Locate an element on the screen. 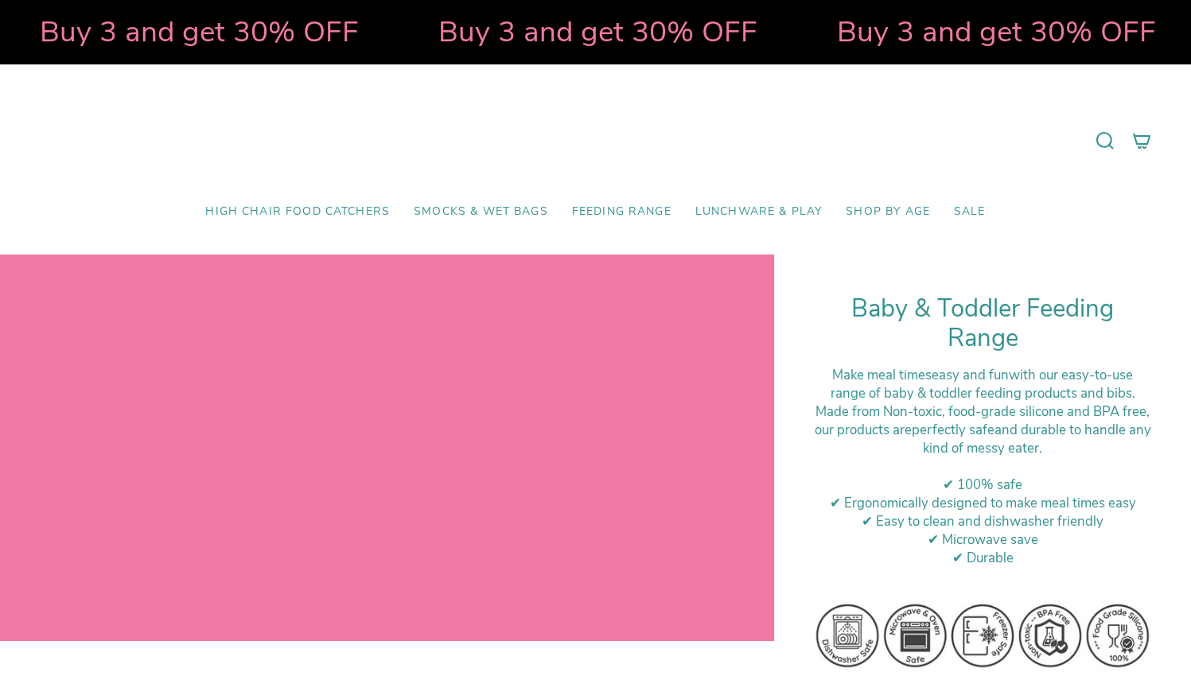 The image size is (1191, 684). a: Smocks & Wet Bags is located at coordinates (481, 212).